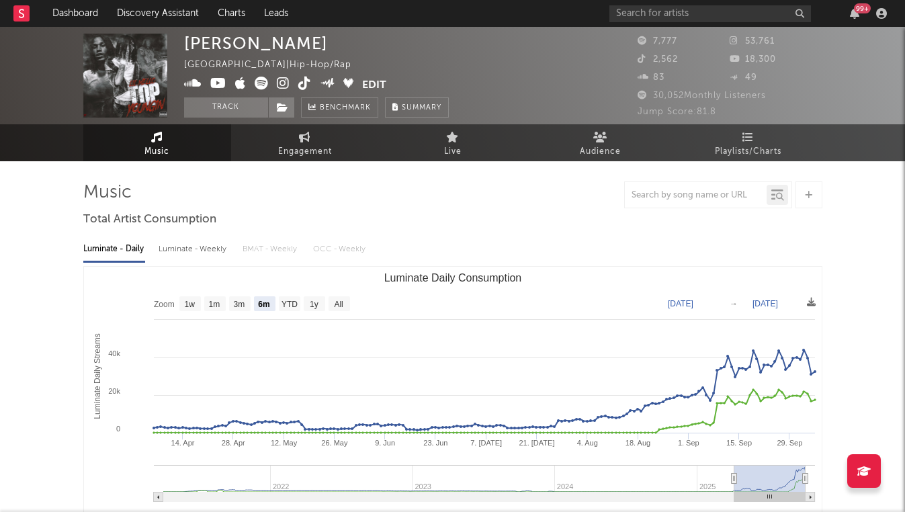 The height and width of the screenshot is (512, 905). Describe the element at coordinates (790, 443) in the screenshot. I see `text: 29. Sep` at that location.